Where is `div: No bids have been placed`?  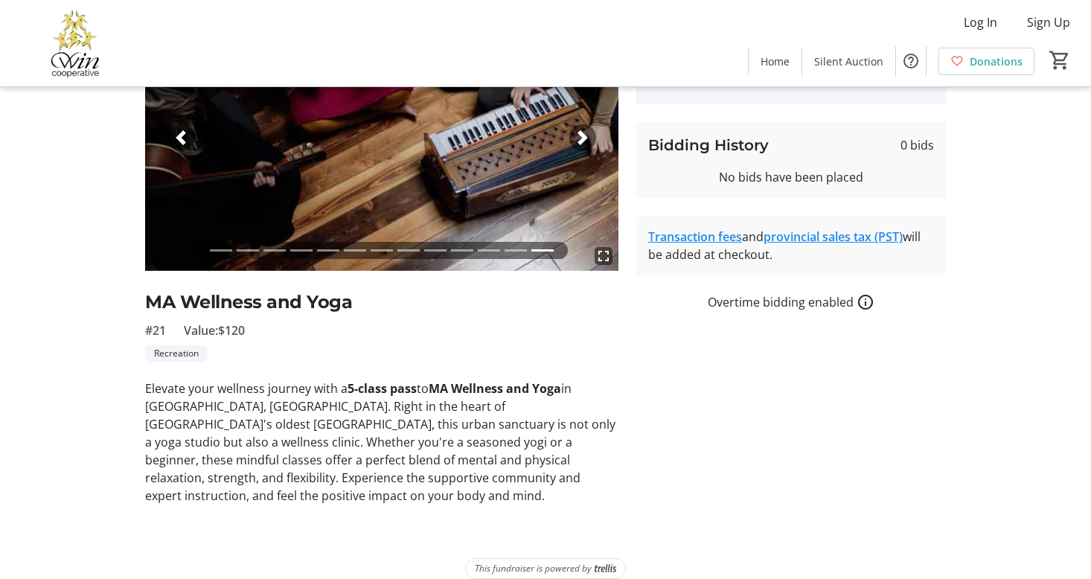 div: No bids have been placed is located at coordinates (791, 177).